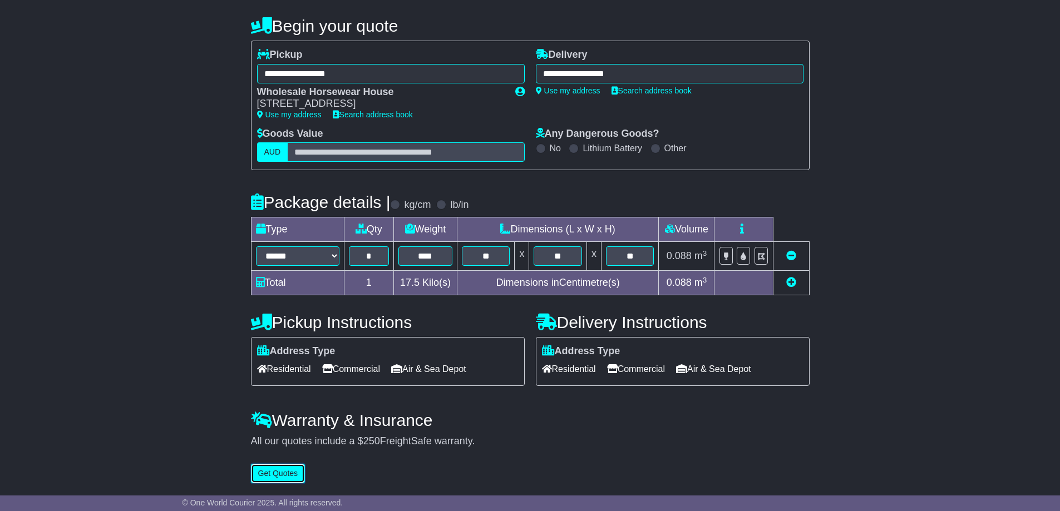 The height and width of the screenshot is (511, 1060). What do you see at coordinates (459, 205) in the screenshot?
I see `label: lb/in` at bounding box center [459, 205].